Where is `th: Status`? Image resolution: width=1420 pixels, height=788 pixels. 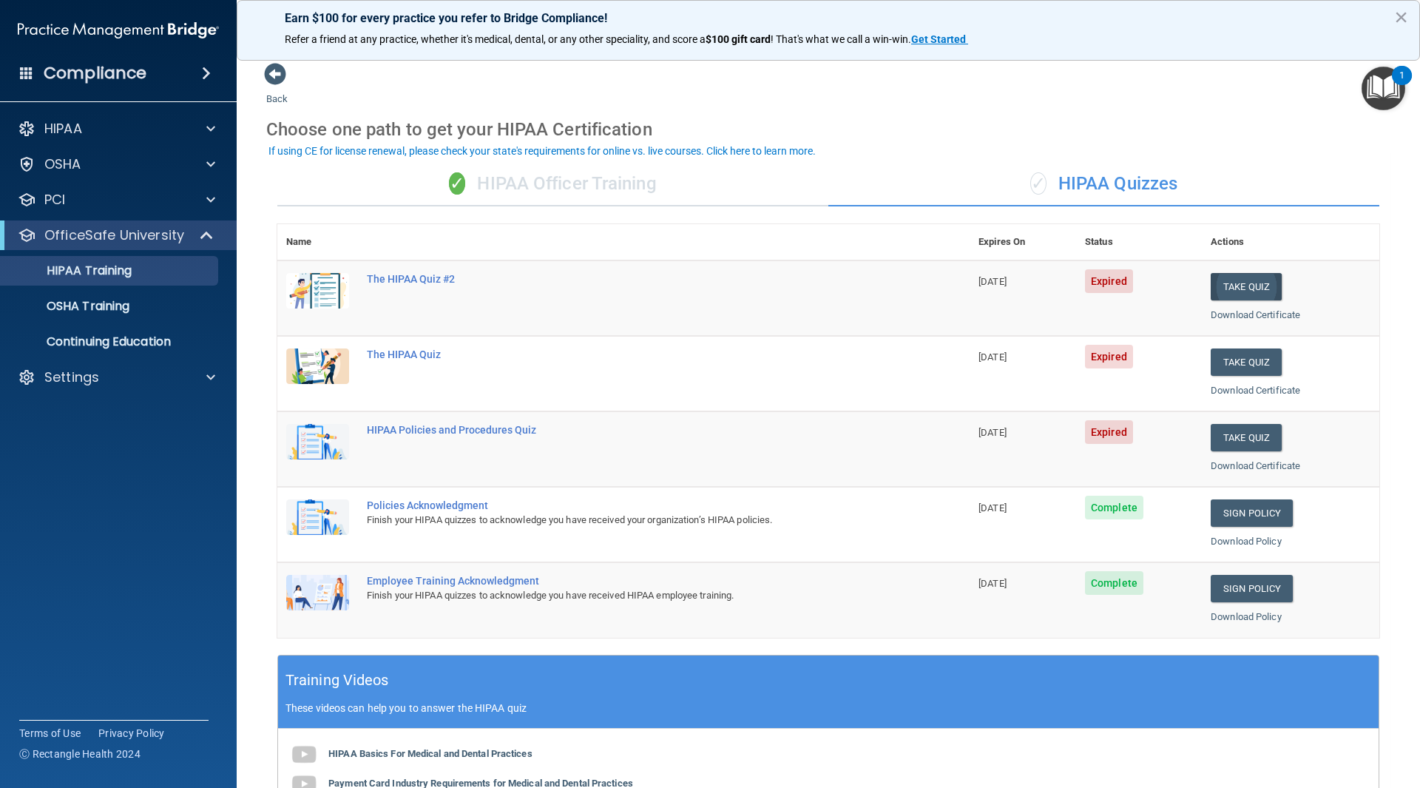 th: Status is located at coordinates (1139, 242).